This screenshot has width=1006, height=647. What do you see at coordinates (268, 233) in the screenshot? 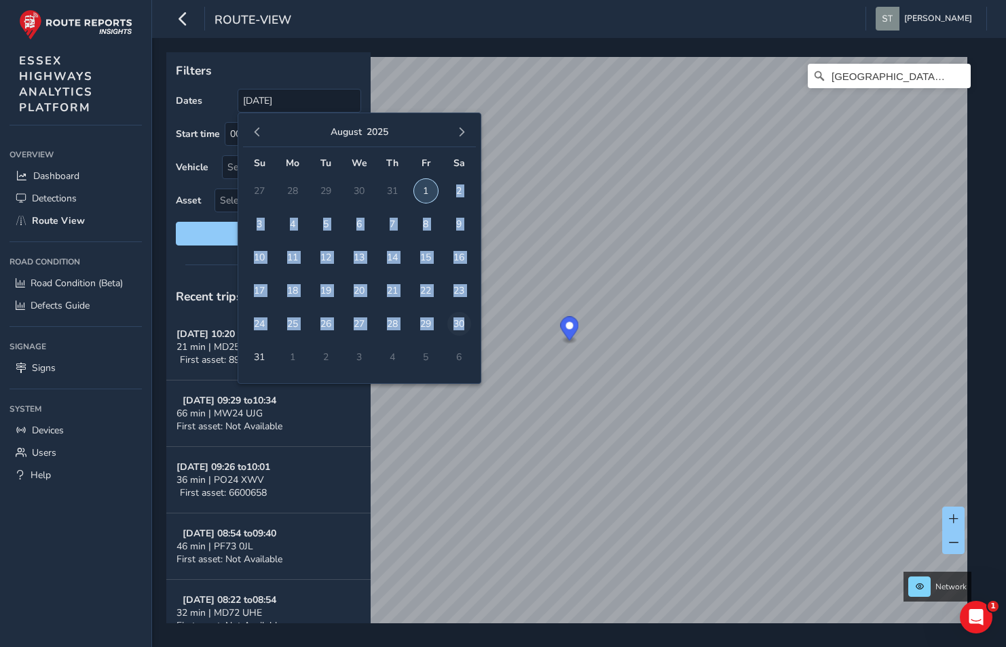
I see `span: Reset filters` at bounding box center [268, 233].